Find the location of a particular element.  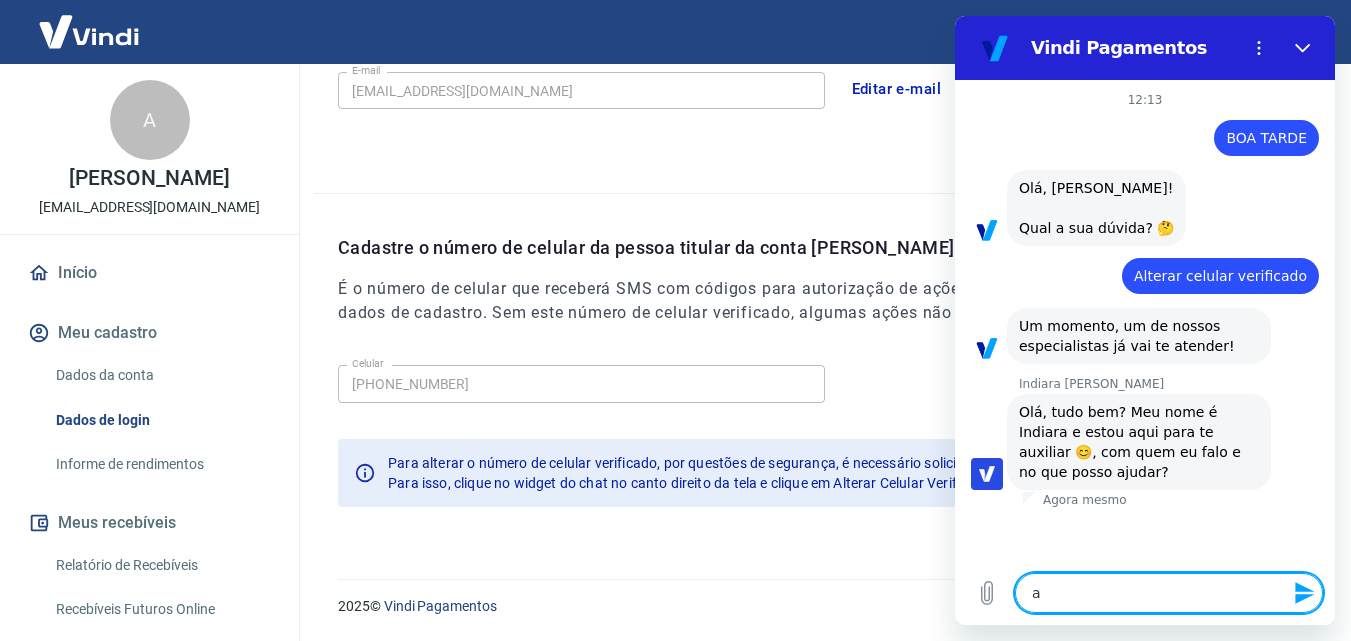

a: Vindi Pagamentos is located at coordinates (440, 606).